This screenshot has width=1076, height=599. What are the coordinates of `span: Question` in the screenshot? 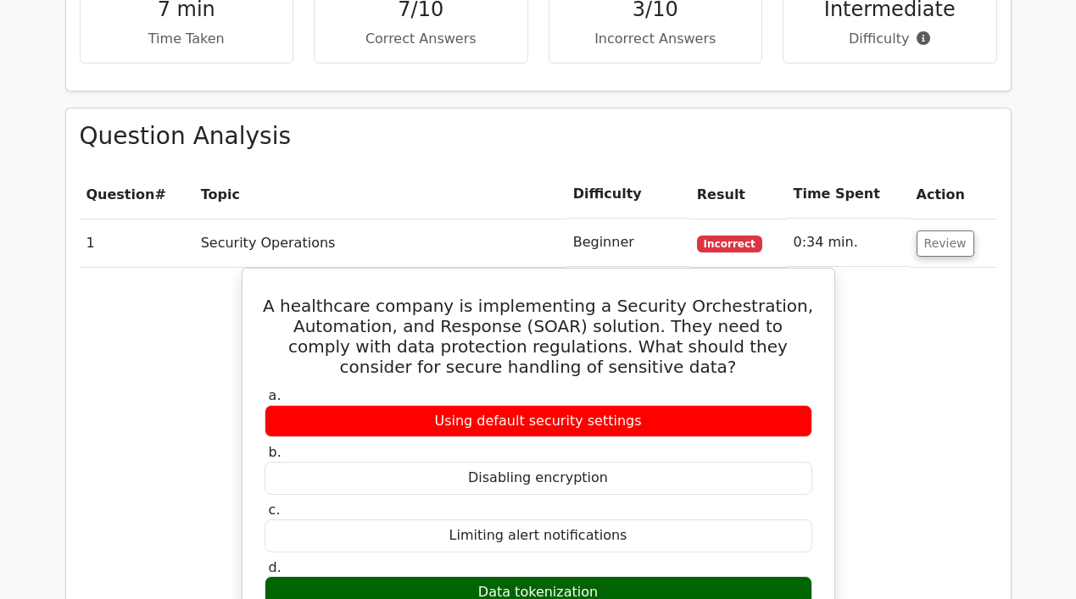 It's located at (120, 194).